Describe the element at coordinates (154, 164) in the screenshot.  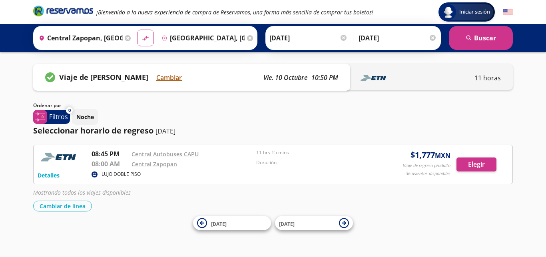
I see `a: Central Zapopan` at that location.